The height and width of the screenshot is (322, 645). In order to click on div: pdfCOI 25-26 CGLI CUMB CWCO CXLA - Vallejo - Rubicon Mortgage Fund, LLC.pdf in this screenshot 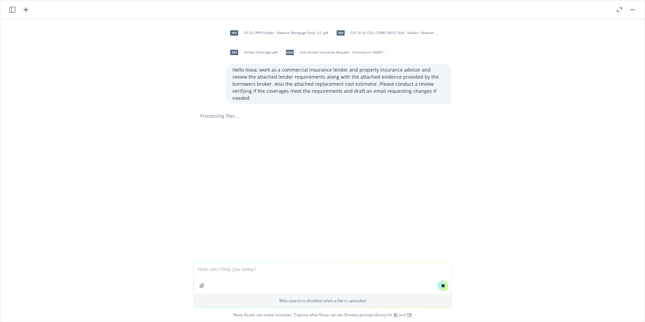, I will do `click(386, 33)`.